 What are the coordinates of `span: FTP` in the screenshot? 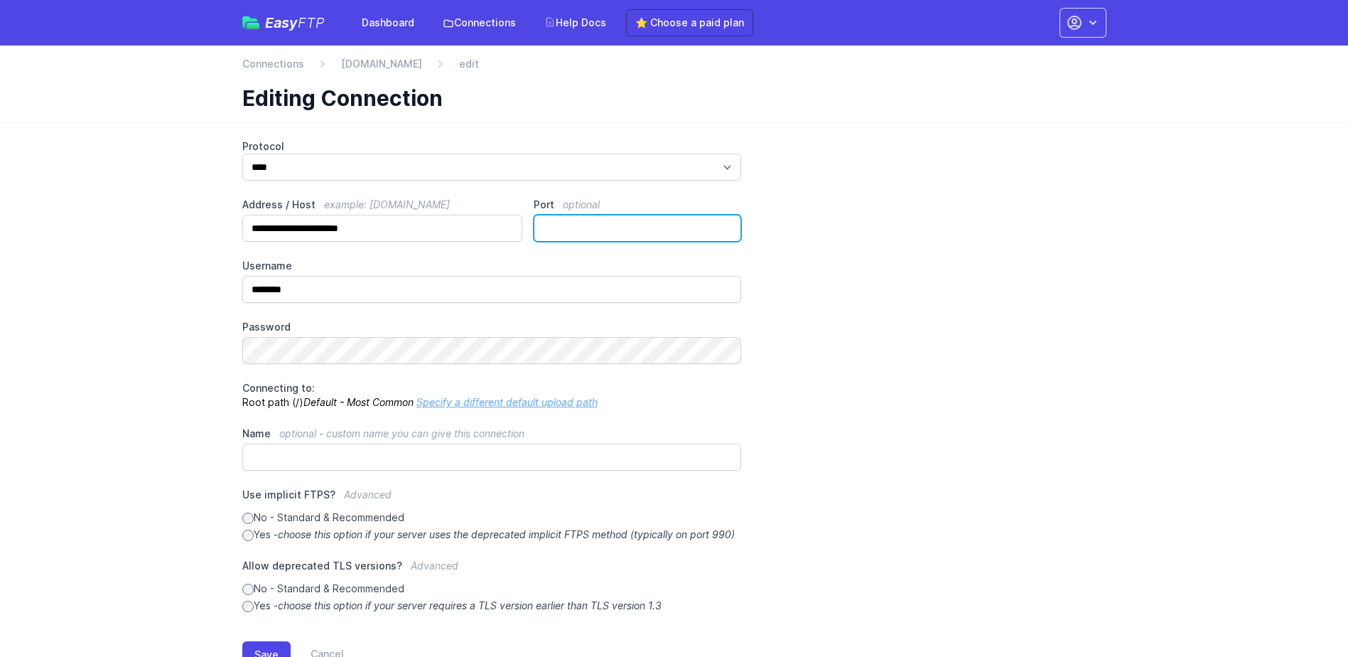 It's located at (311, 23).